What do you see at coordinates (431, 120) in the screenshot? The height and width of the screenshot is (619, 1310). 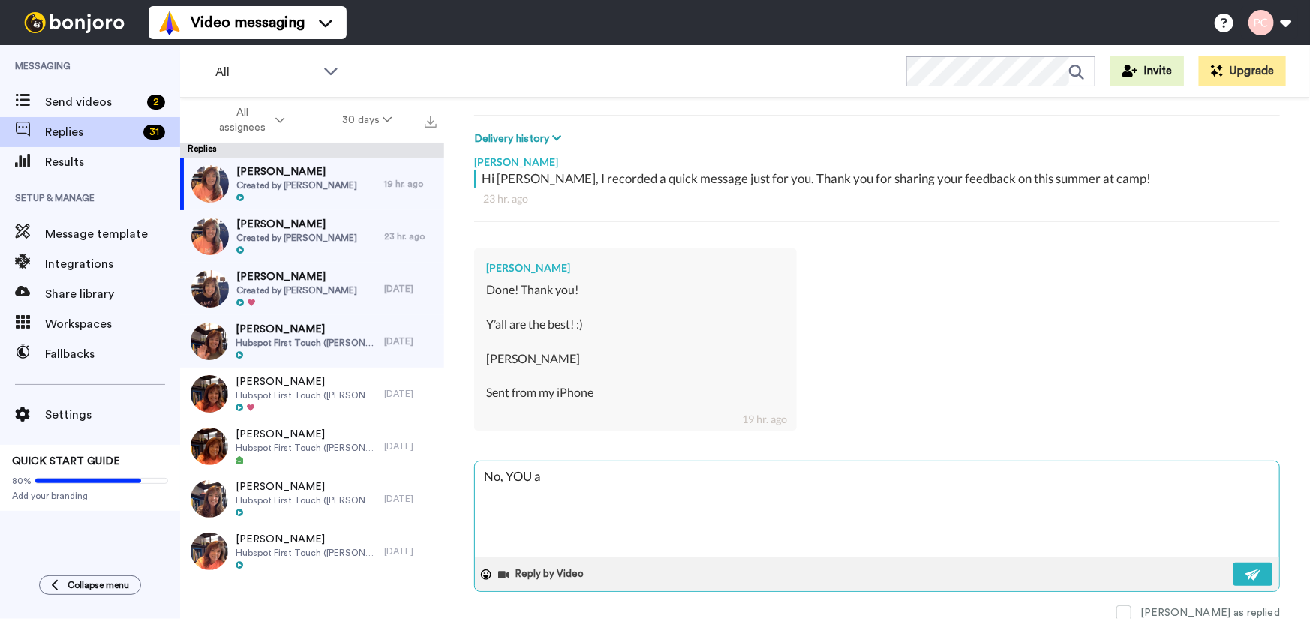 I see `button: Export all results that match these filters now.` at bounding box center [431, 120].